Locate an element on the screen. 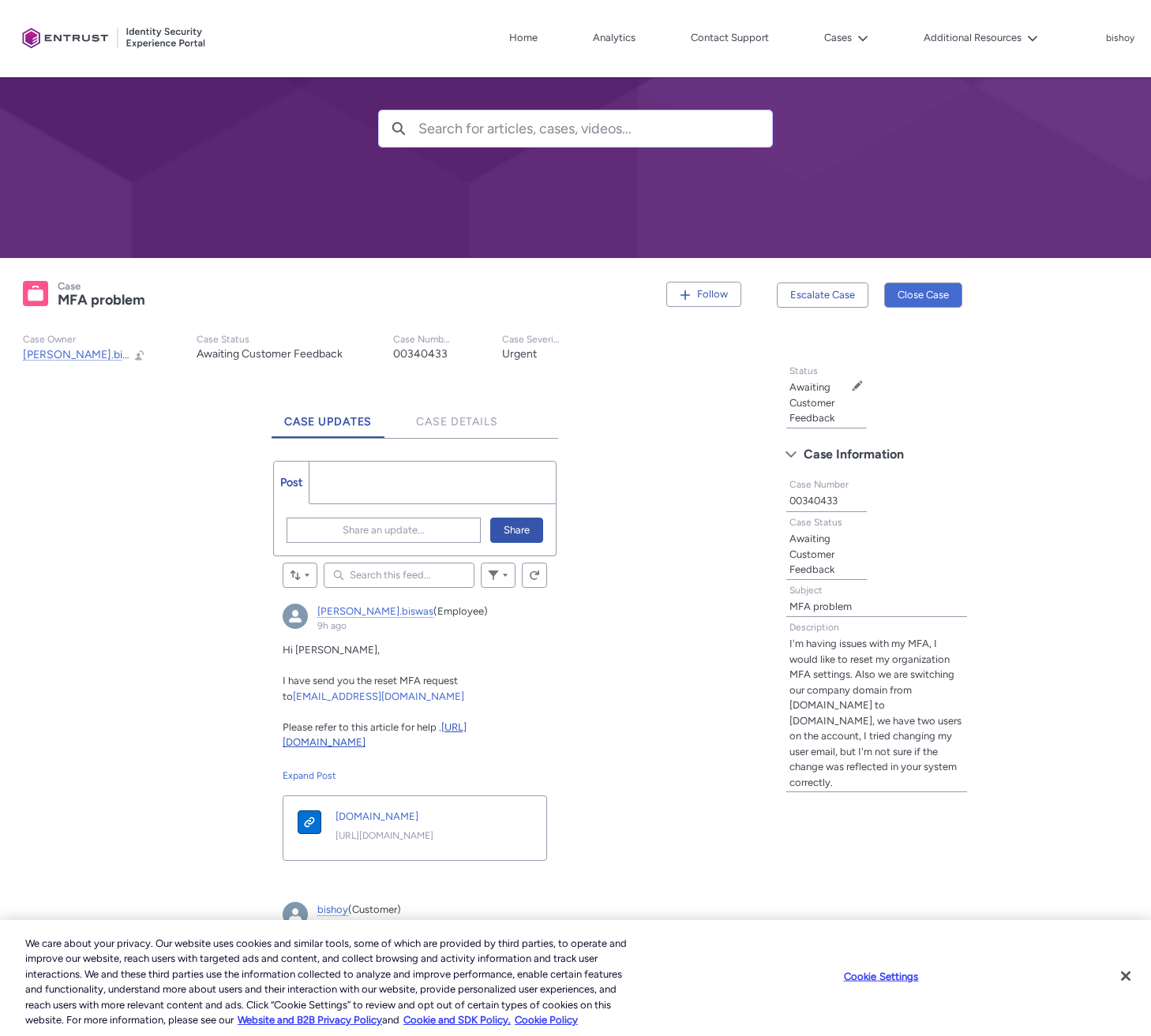 Image resolution: width=1151 pixels, height=1036 pixels. button: Close Case is located at coordinates (922, 295).